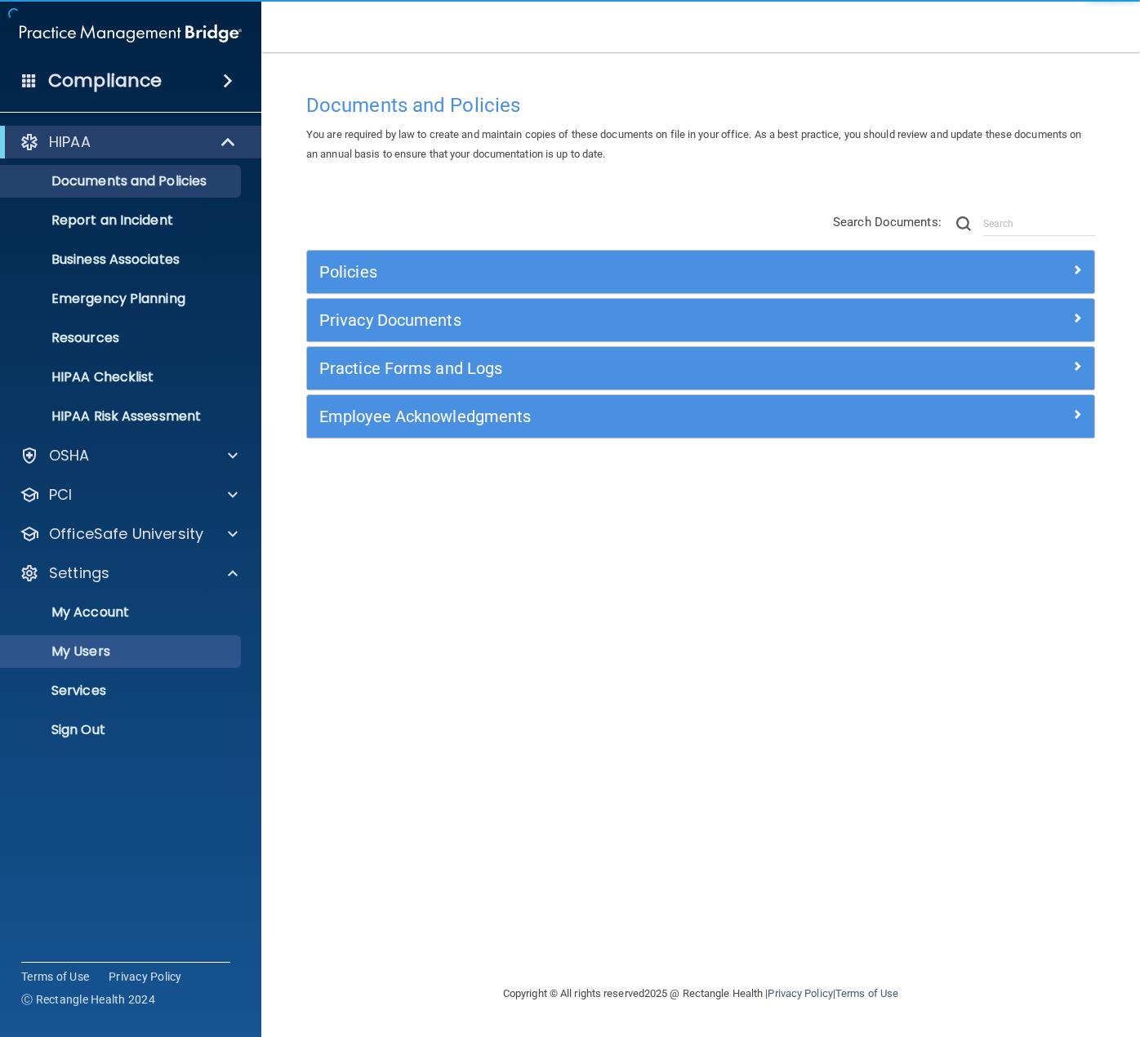  Describe the element at coordinates (122, 612) in the screenshot. I see `p: My Account` at that location.